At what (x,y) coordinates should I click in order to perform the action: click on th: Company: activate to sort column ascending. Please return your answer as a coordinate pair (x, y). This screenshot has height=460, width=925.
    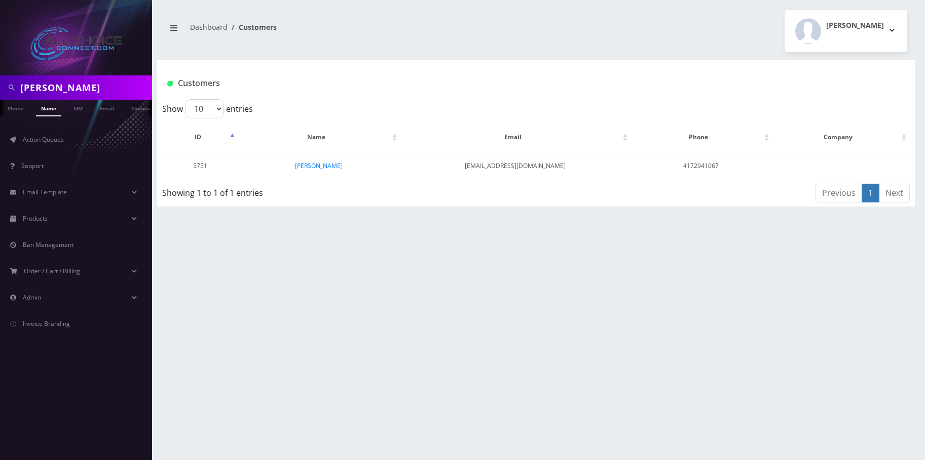
    Looking at the image, I should click on (840, 137).